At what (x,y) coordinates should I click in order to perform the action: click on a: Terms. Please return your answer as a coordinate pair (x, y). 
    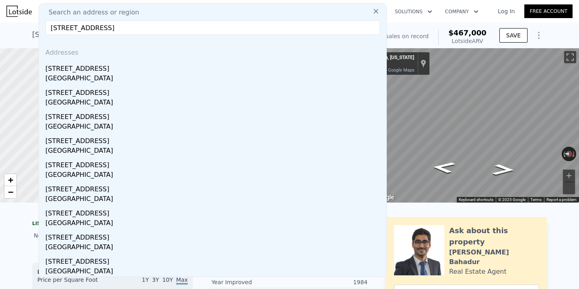
    Looking at the image, I should click on (536, 199).